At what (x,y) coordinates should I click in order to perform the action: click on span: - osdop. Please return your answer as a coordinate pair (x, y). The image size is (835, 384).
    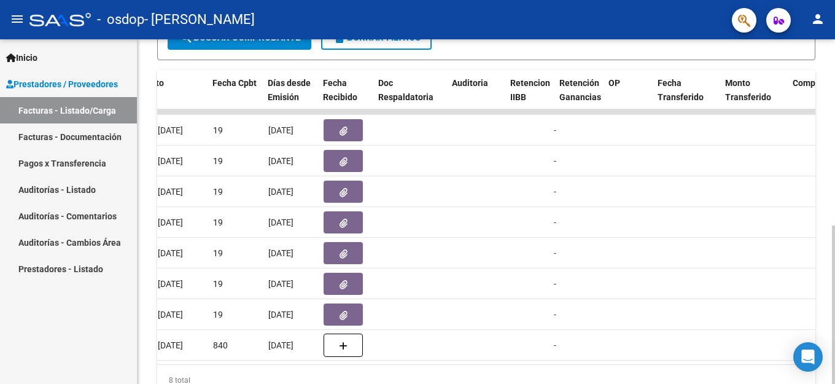
    Looking at the image, I should click on (120, 20).